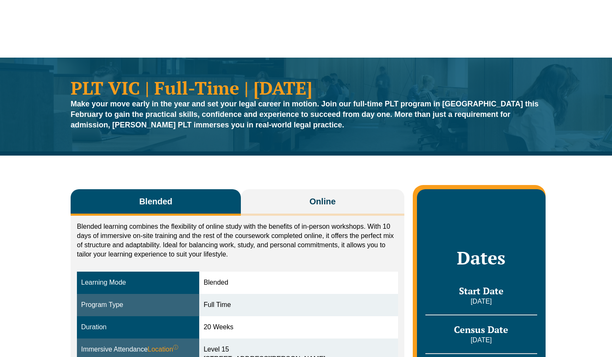 The height and width of the screenshot is (357, 612). I want to click on div: Duration, so click(138, 327).